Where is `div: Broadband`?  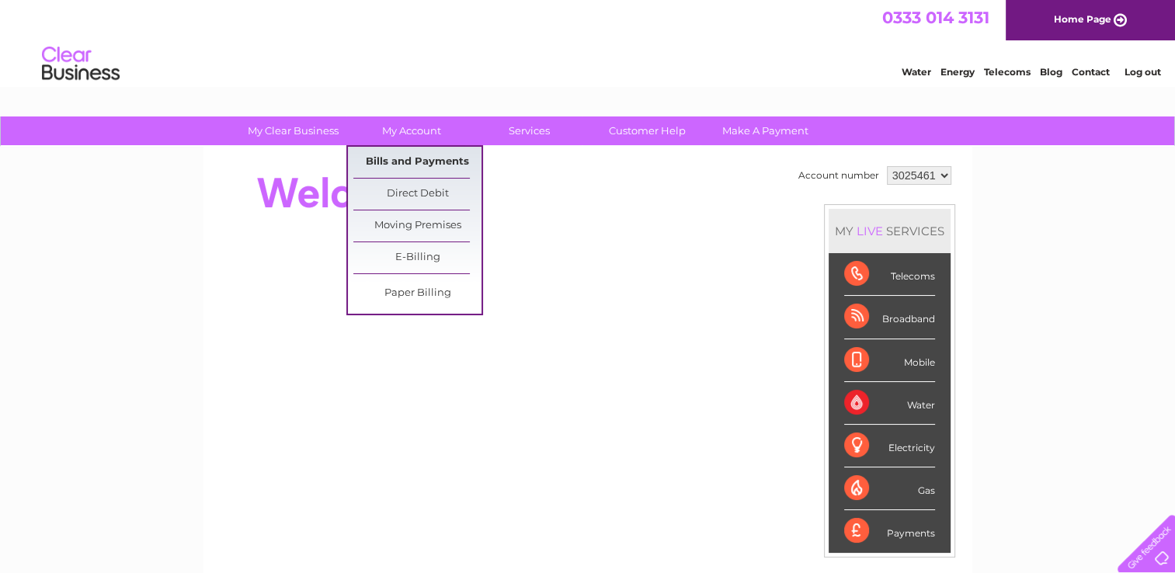 div: Broadband is located at coordinates (889, 317).